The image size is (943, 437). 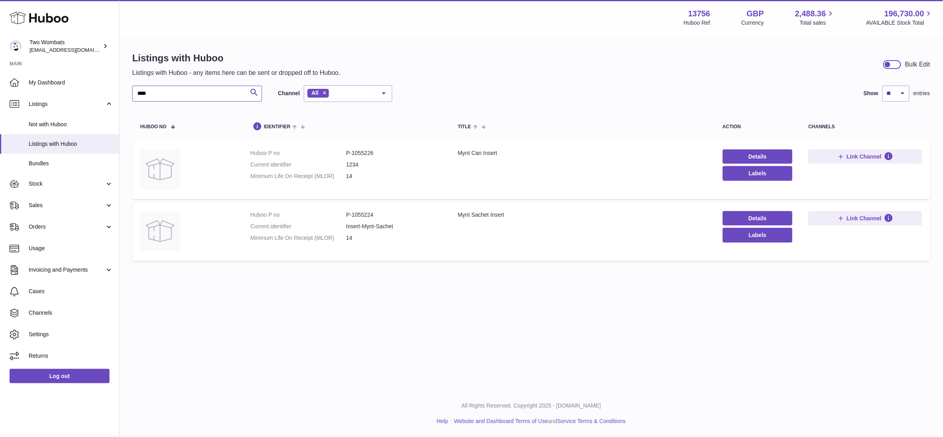 I want to click on div: action, so click(x=758, y=127).